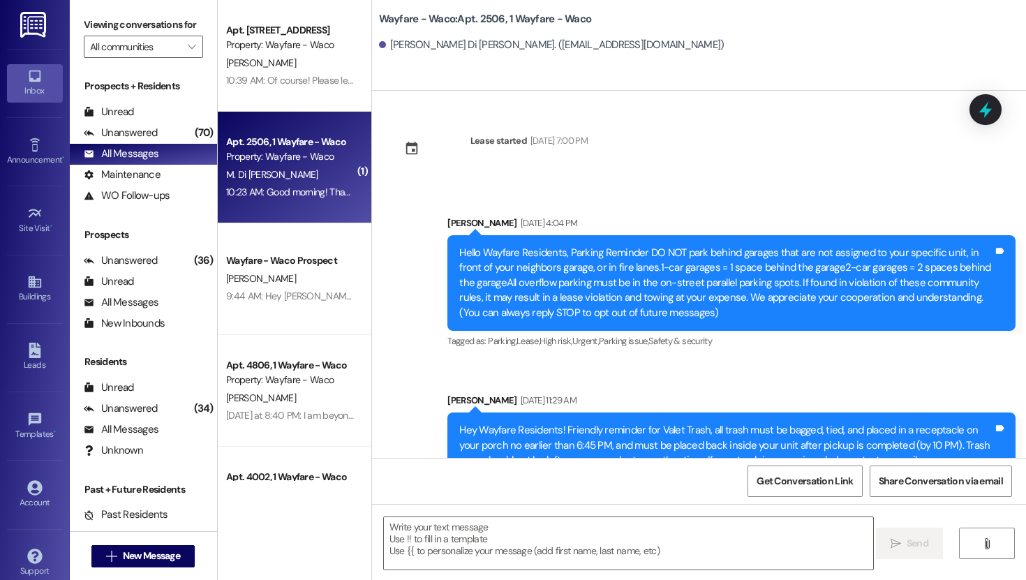 The height and width of the screenshot is (580, 1026). Describe the element at coordinates (35, 220) in the screenshot. I see `a: Site Visit •` at that location.